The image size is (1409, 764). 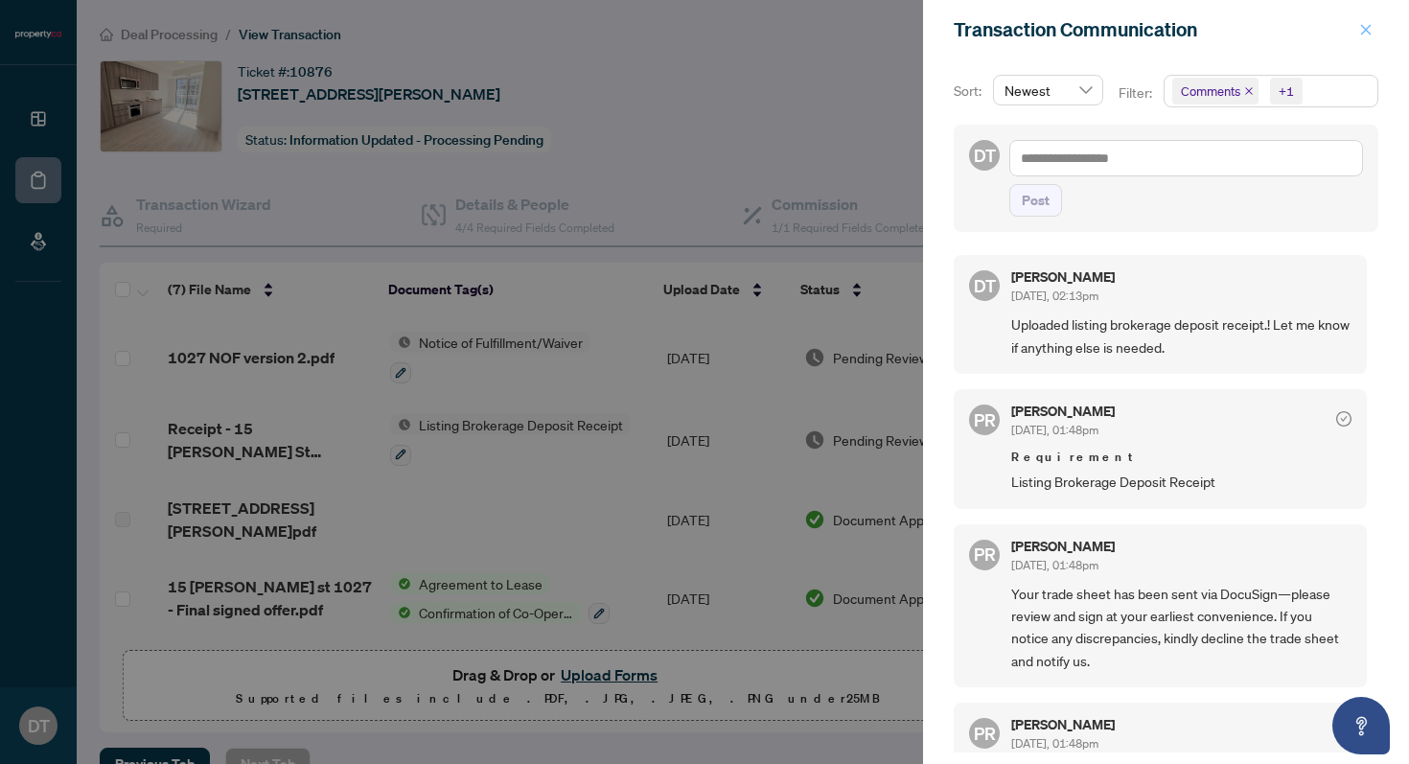 What do you see at coordinates (1153, 30) in the screenshot?
I see `div: Transaction Communication` at bounding box center [1153, 30].